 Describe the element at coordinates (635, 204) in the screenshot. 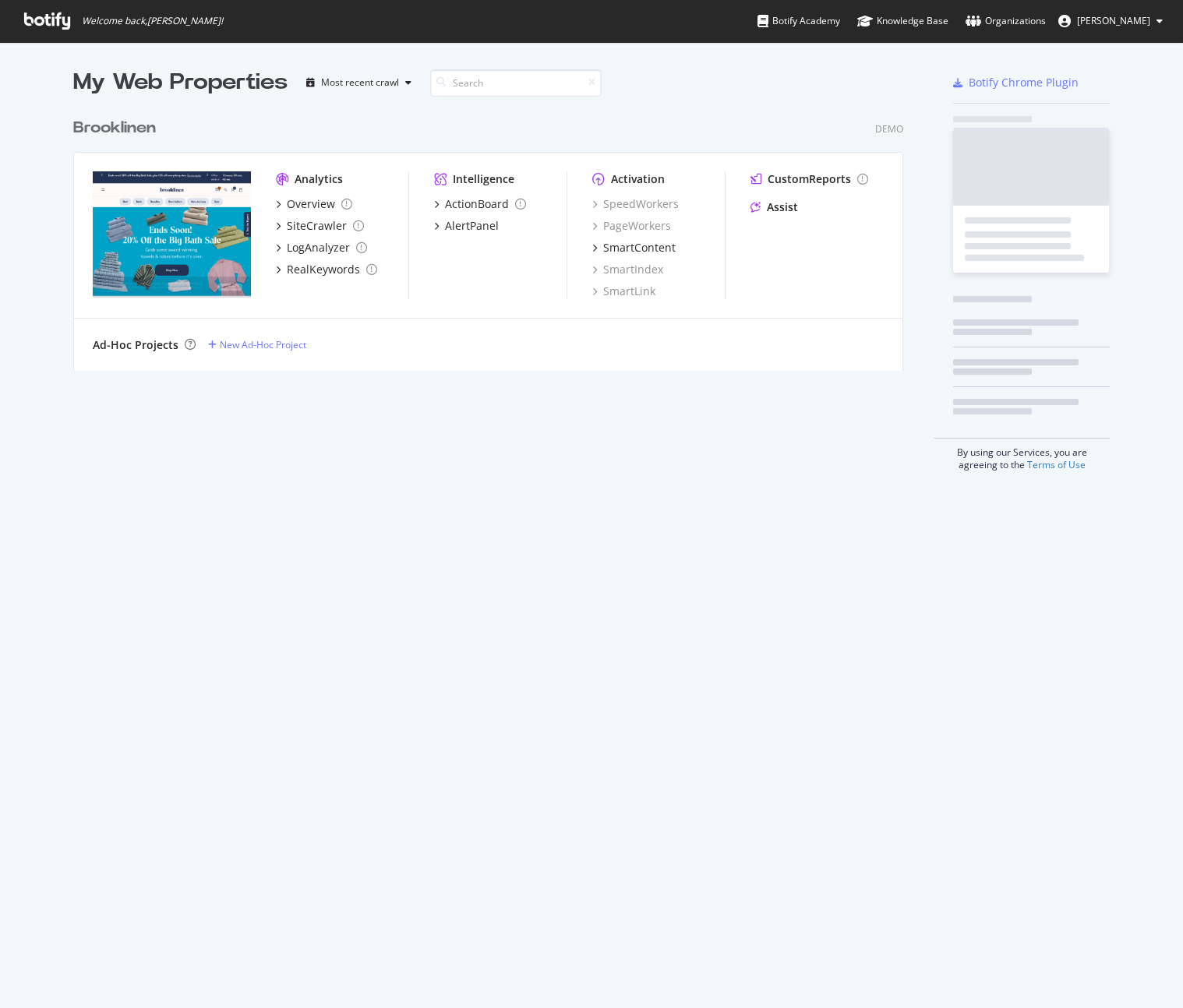

I see `a: SpeedWorkers` at that location.